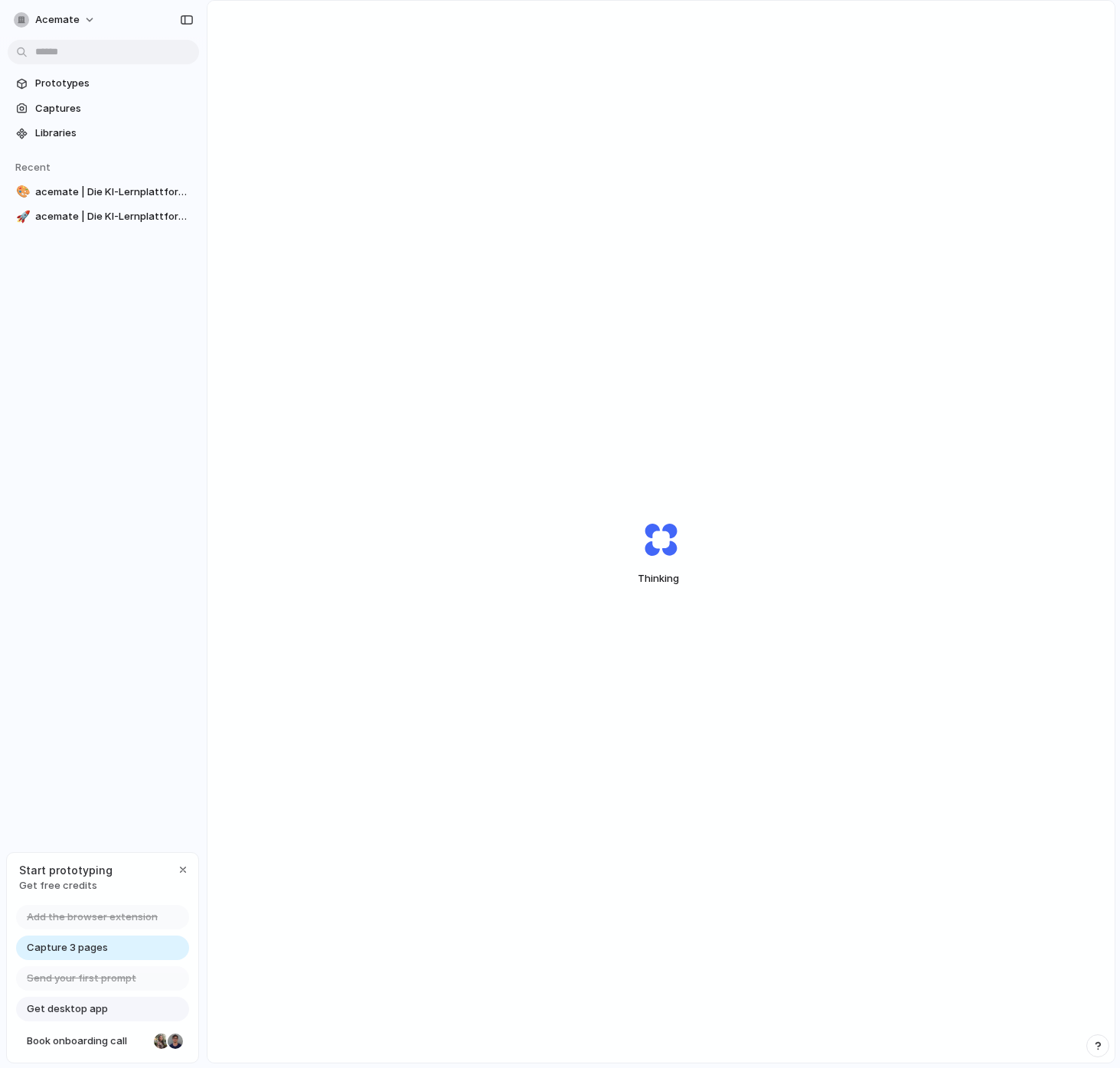 Image resolution: width=1120 pixels, height=1068 pixels. What do you see at coordinates (103, 109) in the screenshot?
I see `a: Captures` at bounding box center [103, 109].